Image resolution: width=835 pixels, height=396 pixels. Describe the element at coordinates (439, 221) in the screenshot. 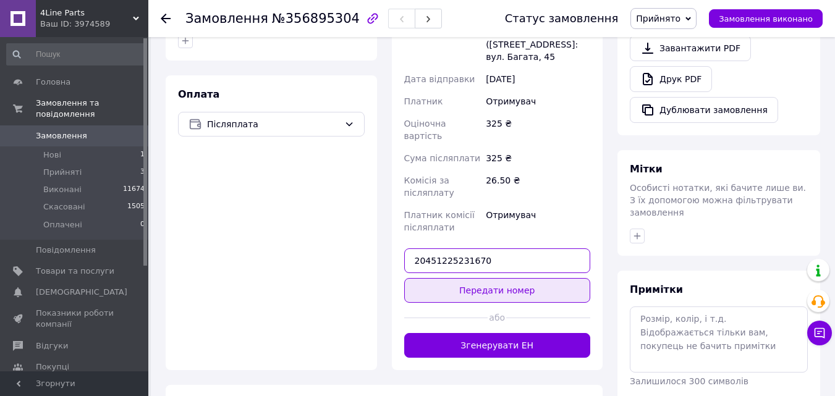

I see `span: Платник комісії післяплати` at that location.